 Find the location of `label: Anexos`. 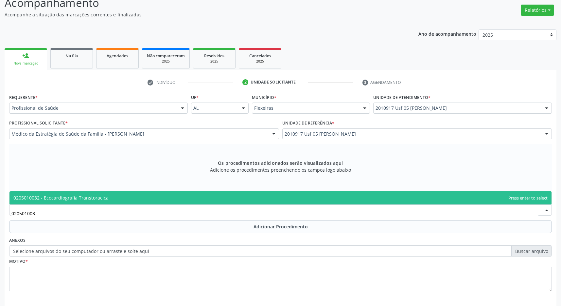

label: Anexos is located at coordinates (17, 240).